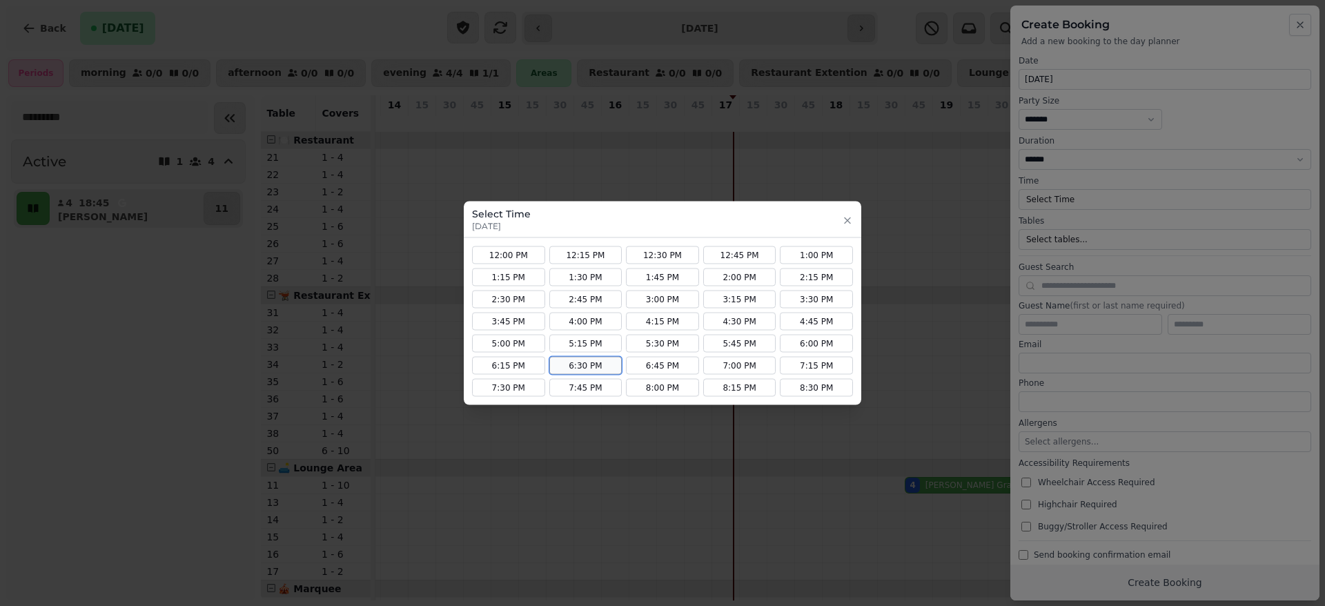 The image size is (1325, 606). What do you see at coordinates (663, 300) in the screenshot?
I see `button: 3:00 PM` at bounding box center [663, 300].